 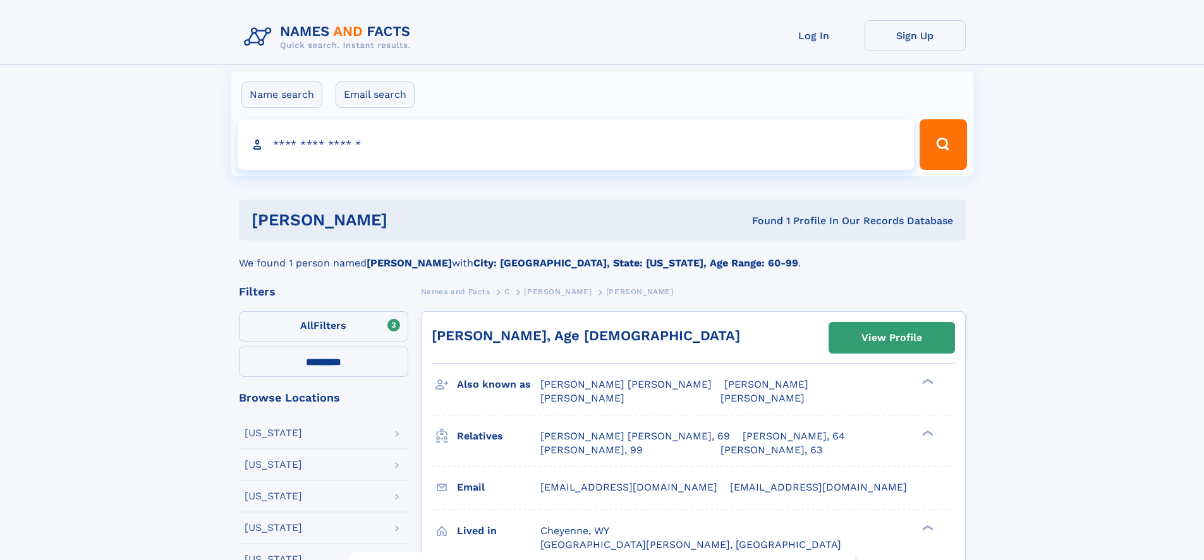 I want to click on h3: Lived in, so click(x=498, y=531).